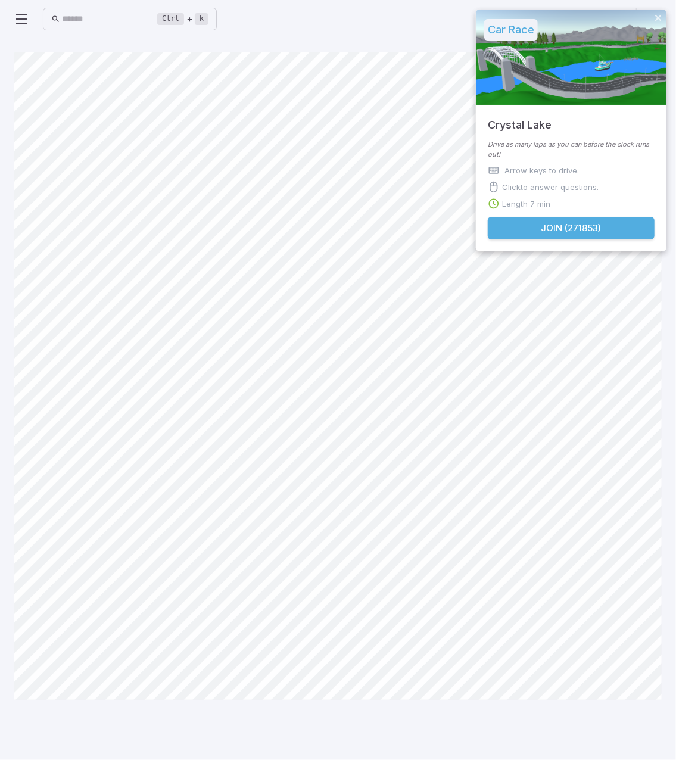 The image size is (676, 760). Describe the element at coordinates (622, 19) in the screenshot. I see `button: Start Drawing on Questions` at that location.